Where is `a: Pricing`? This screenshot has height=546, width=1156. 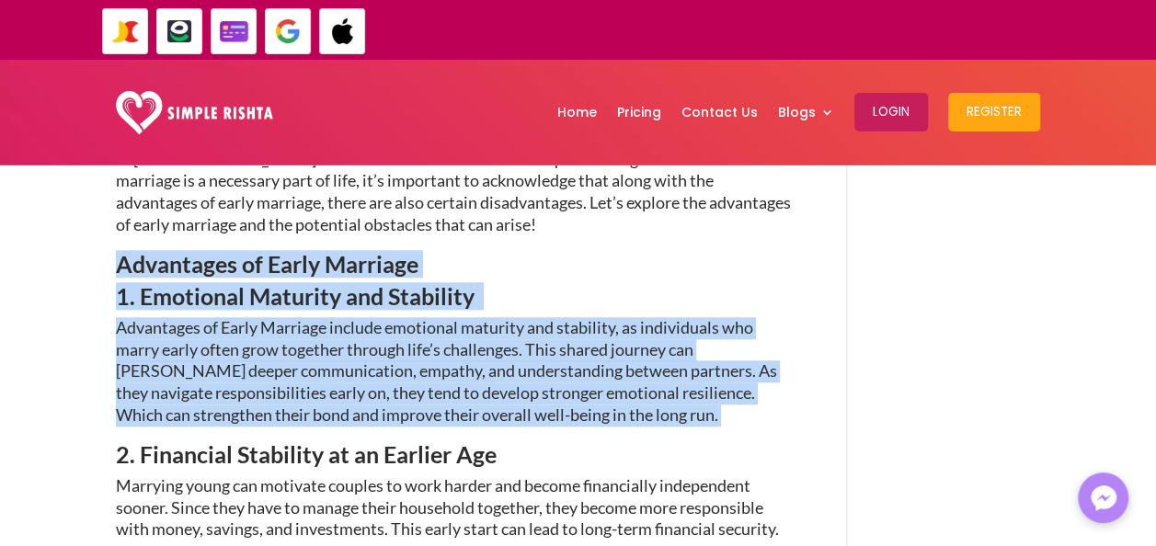 a: Pricing is located at coordinates (639, 112).